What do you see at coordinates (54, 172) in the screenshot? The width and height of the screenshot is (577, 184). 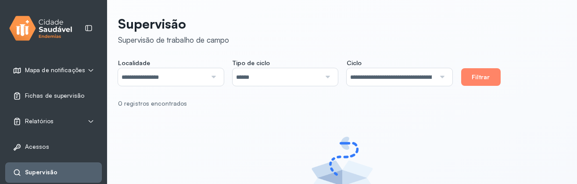 I see `a: Supervisão` at bounding box center [54, 172].